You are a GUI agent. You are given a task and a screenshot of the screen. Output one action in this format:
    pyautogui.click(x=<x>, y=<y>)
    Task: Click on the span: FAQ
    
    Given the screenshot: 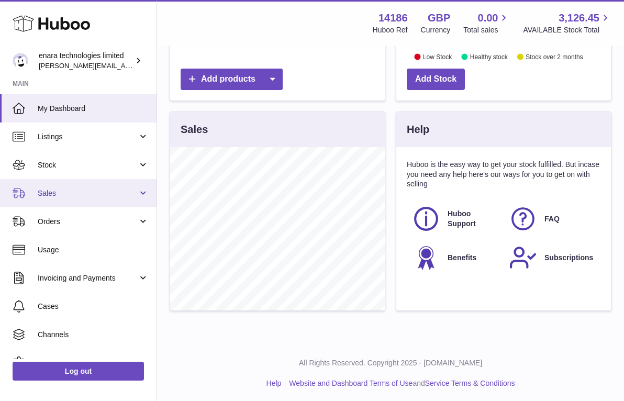 What is the action you would take?
    pyautogui.click(x=551, y=219)
    